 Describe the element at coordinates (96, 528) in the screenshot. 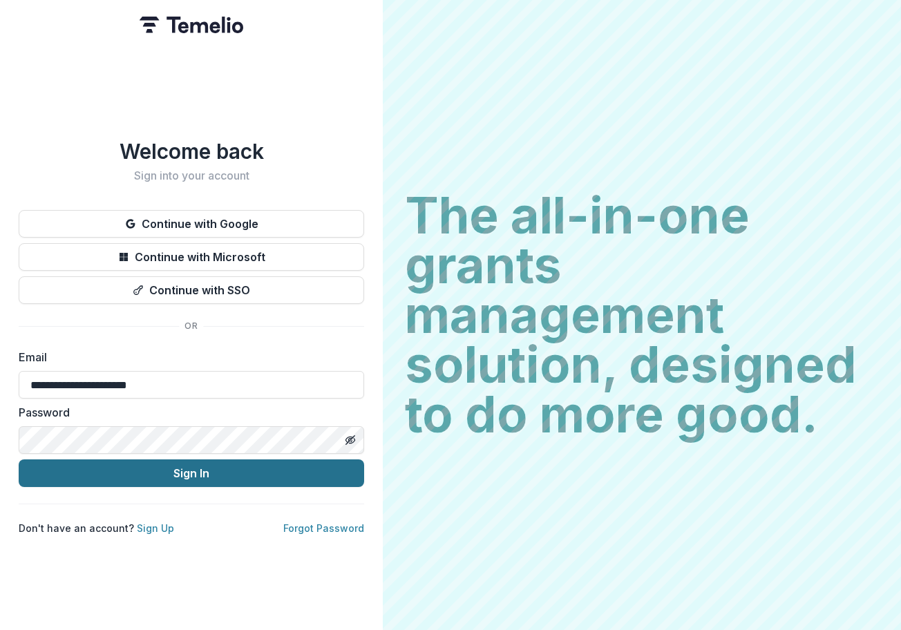

I see `p: Don't have an account?` at that location.